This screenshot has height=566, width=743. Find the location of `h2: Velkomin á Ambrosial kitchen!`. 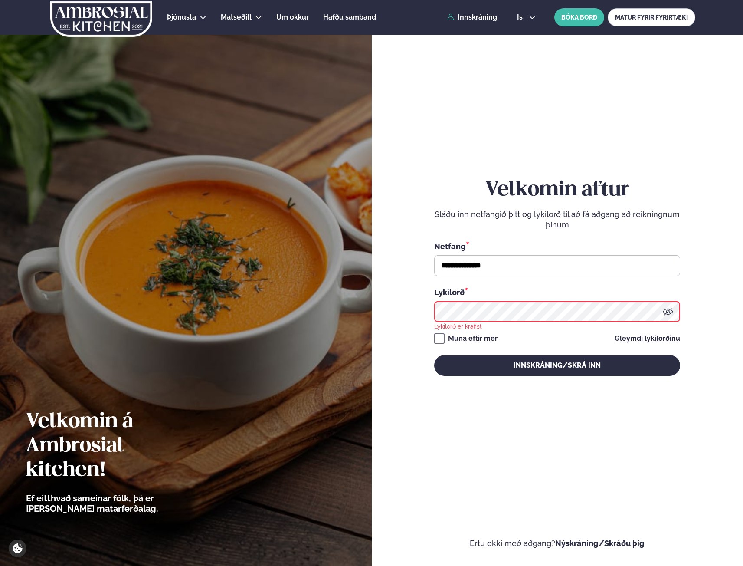

h2: Velkomin á Ambrosial kitchen! is located at coordinates (116, 446).